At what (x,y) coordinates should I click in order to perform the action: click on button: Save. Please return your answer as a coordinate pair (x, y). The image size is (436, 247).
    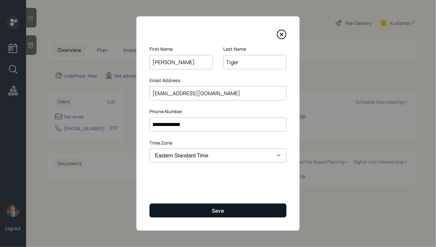
    Looking at the image, I should click on (218, 210).